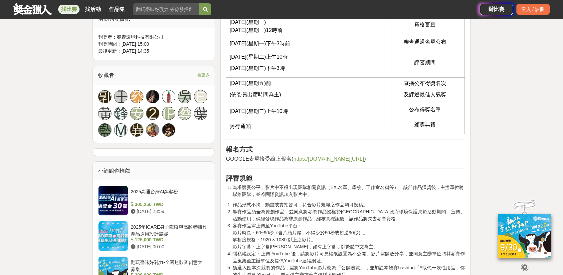  I want to click on a: 王, so click(121, 97).